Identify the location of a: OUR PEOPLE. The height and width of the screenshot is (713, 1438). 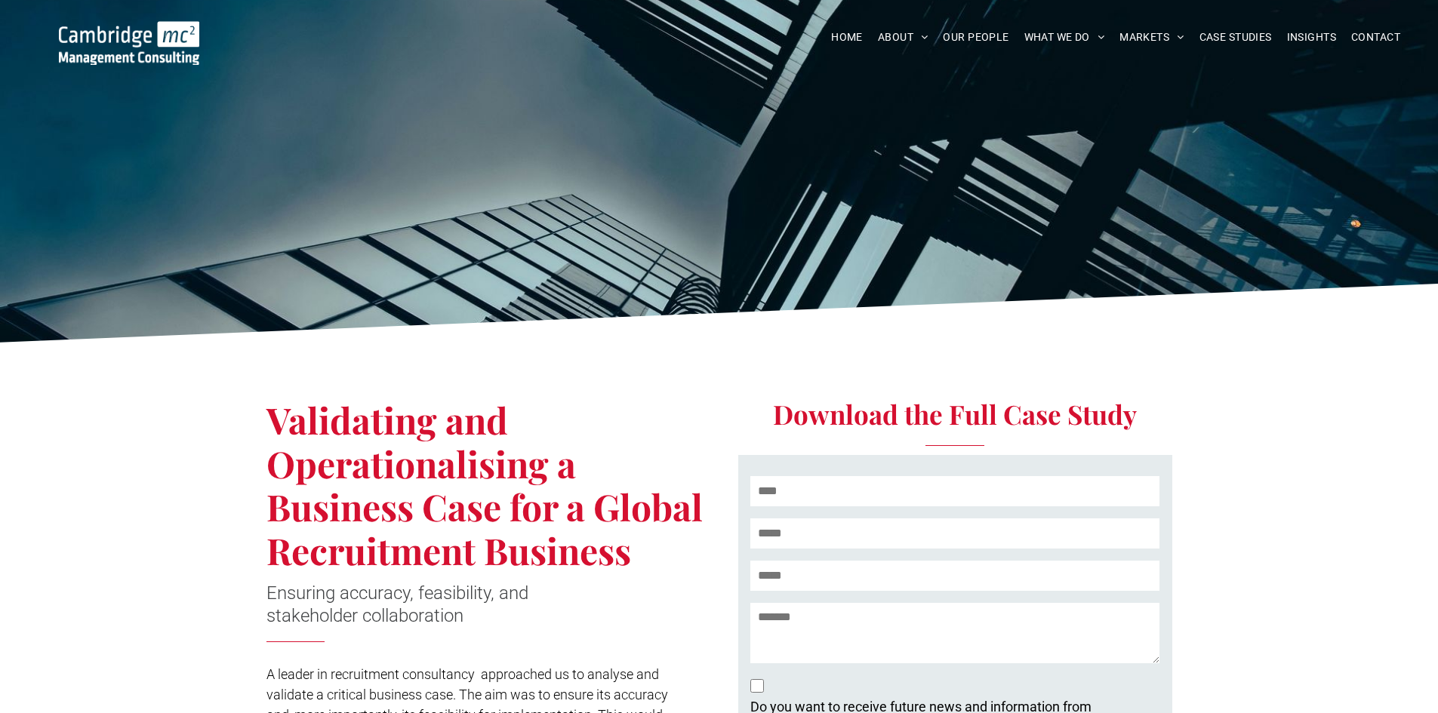
(975, 37).